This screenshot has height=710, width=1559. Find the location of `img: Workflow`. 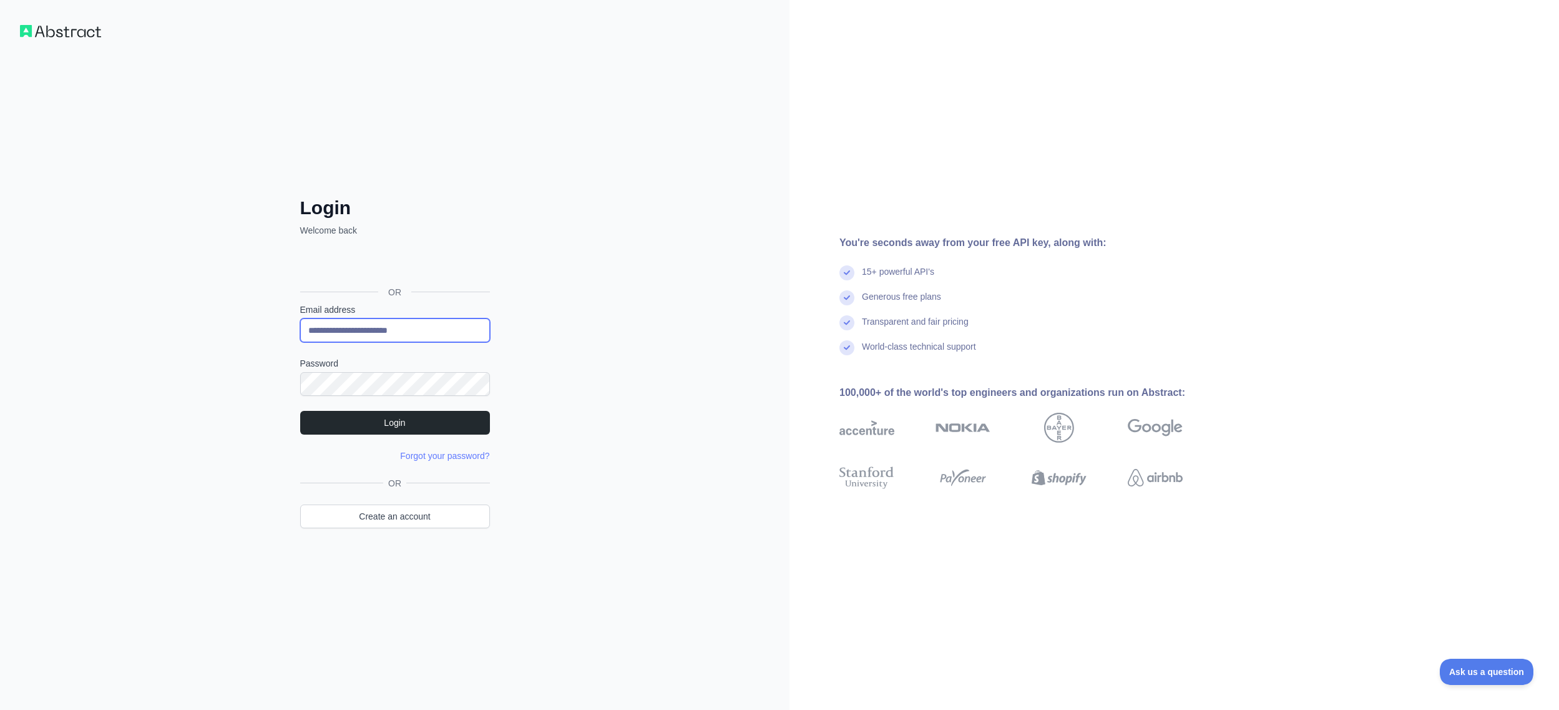

img: Workflow is located at coordinates (61, 31).